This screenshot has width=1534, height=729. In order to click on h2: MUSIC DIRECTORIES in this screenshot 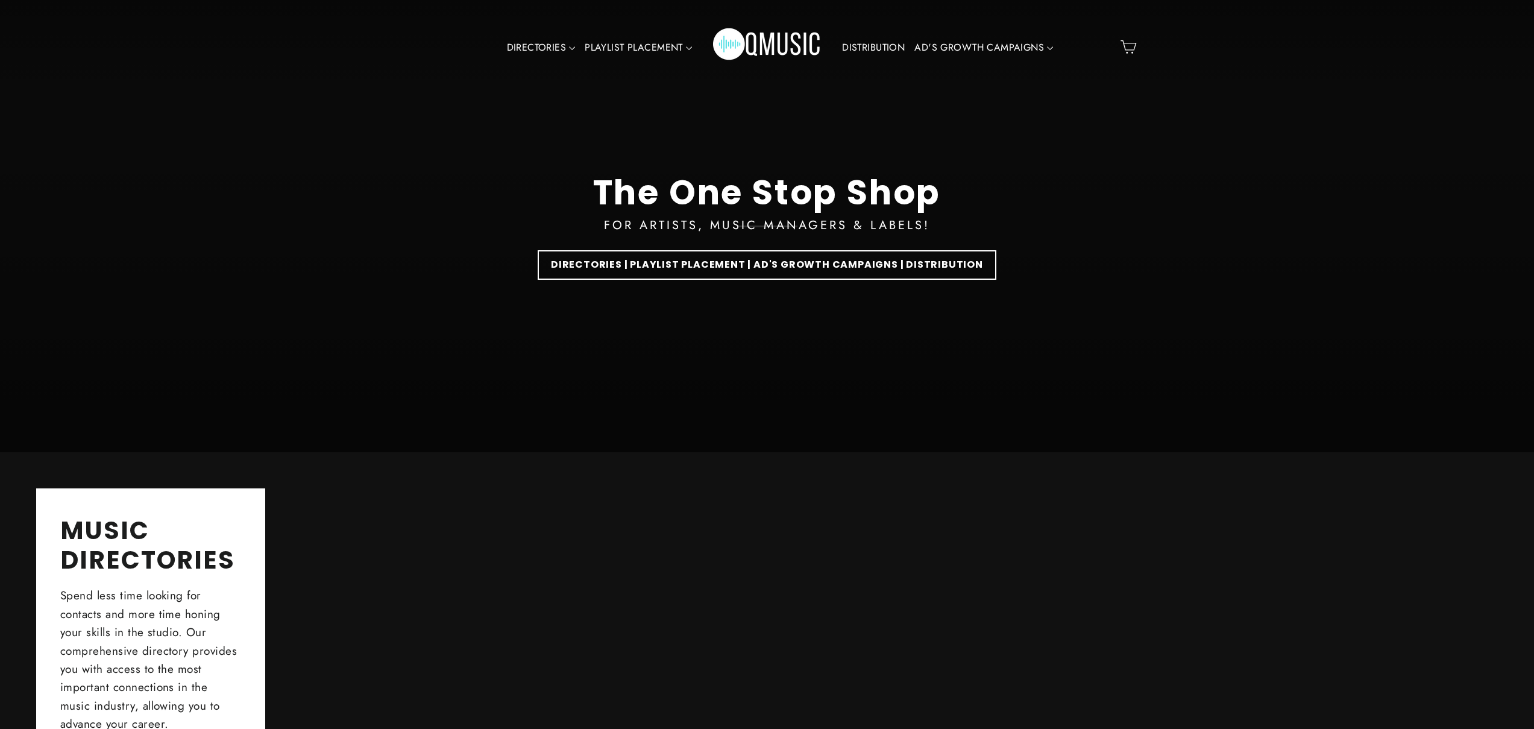, I will do `click(151, 545)`.